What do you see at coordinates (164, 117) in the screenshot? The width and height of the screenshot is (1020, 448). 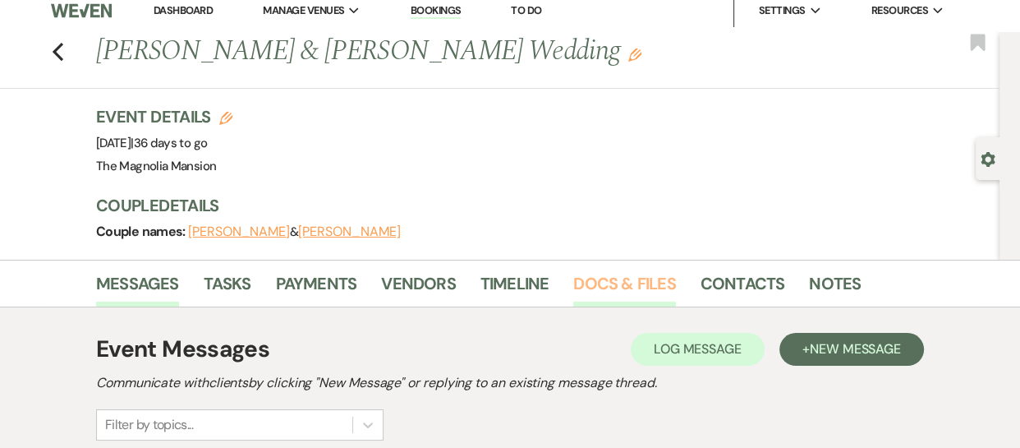 I see `h3: Event Details` at bounding box center [164, 117].